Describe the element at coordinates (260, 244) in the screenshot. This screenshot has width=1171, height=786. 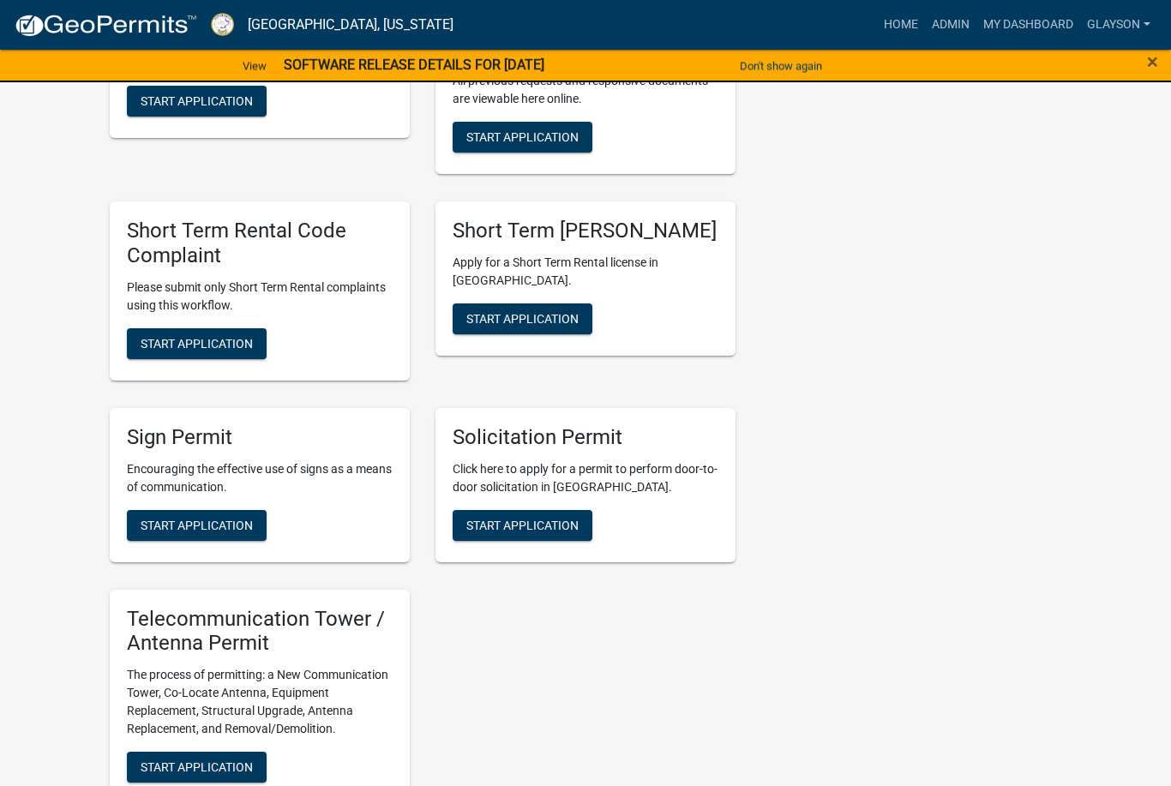
I see `h5: Short Term Rental Code Complaint` at that location.